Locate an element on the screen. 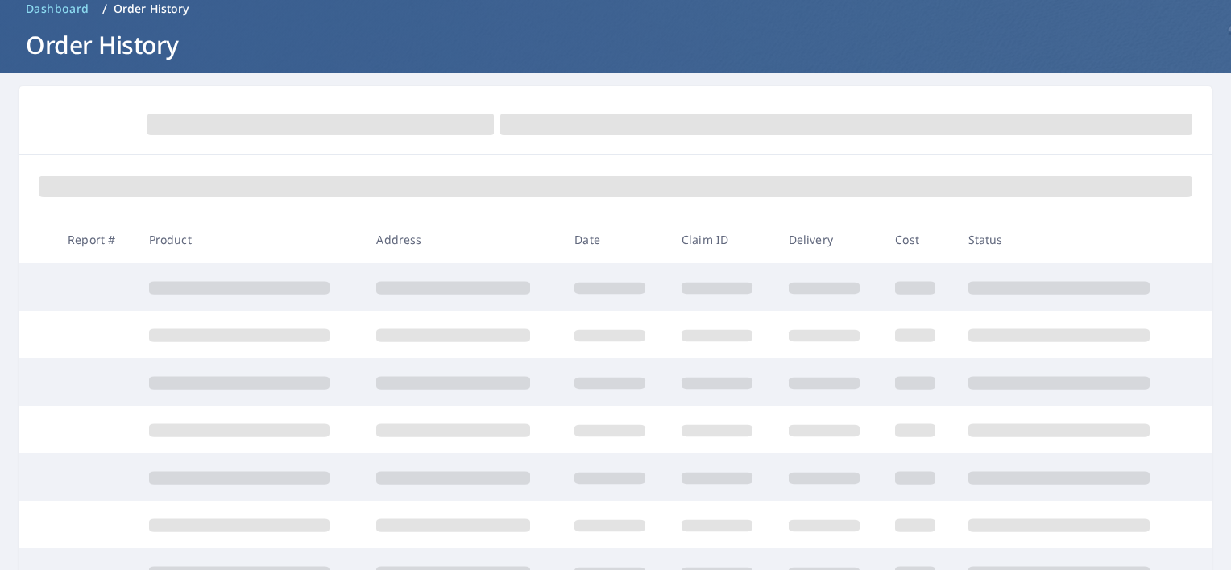 Image resolution: width=1231 pixels, height=570 pixels. th: Report # is located at coordinates (95, 239).